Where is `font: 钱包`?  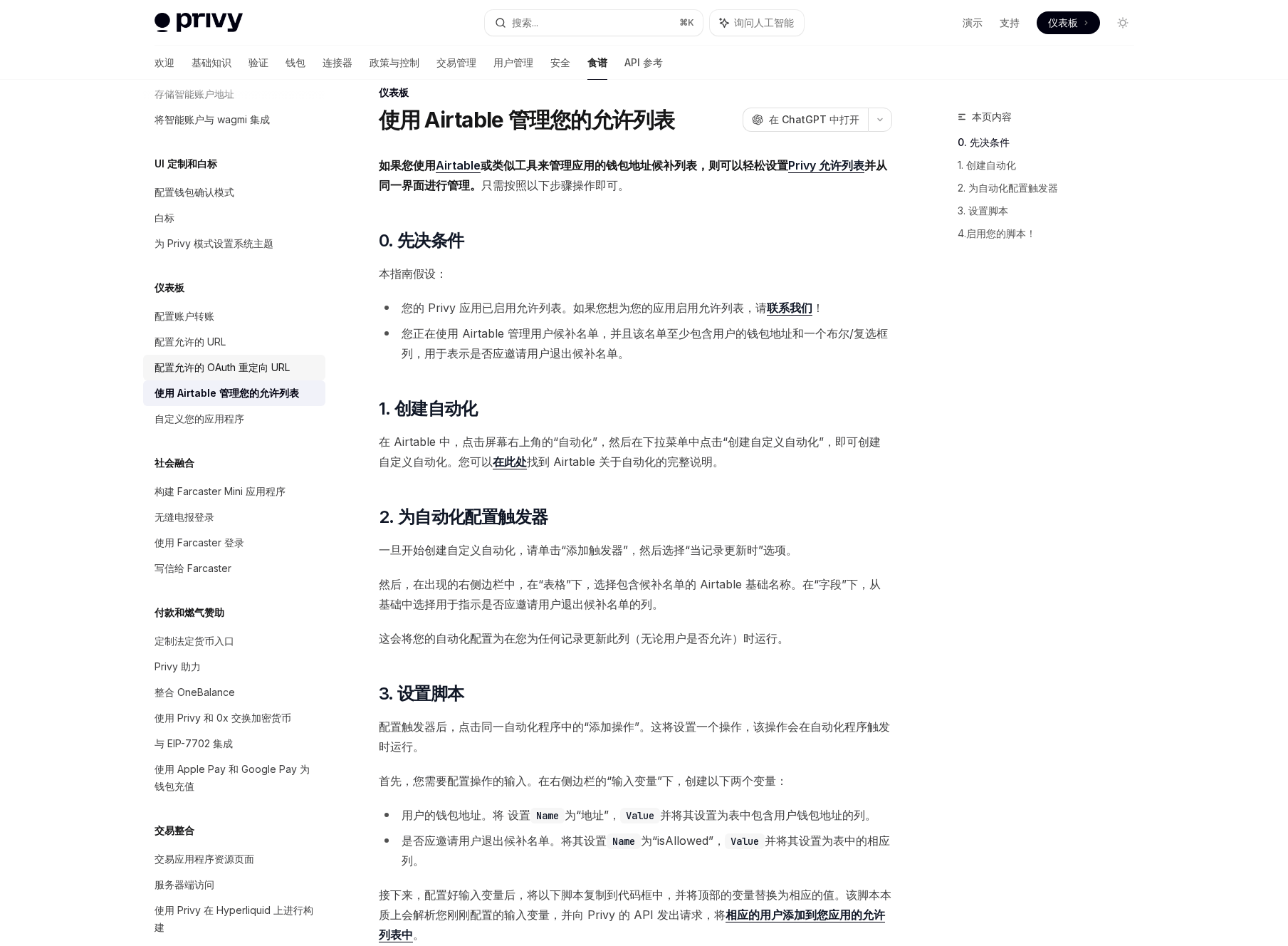
font: 钱包 is located at coordinates (295, 62).